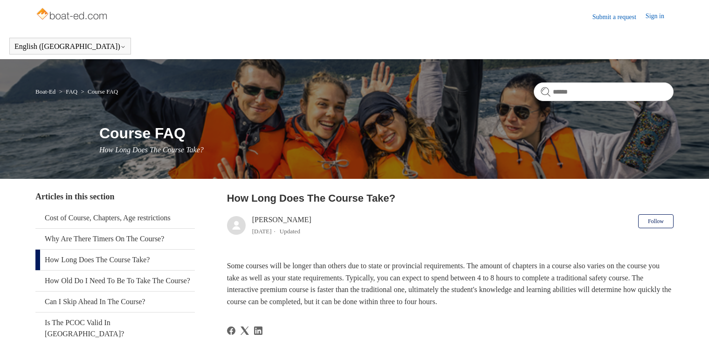 This screenshot has height=340, width=709. I want to click on li: Updated, so click(290, 231).